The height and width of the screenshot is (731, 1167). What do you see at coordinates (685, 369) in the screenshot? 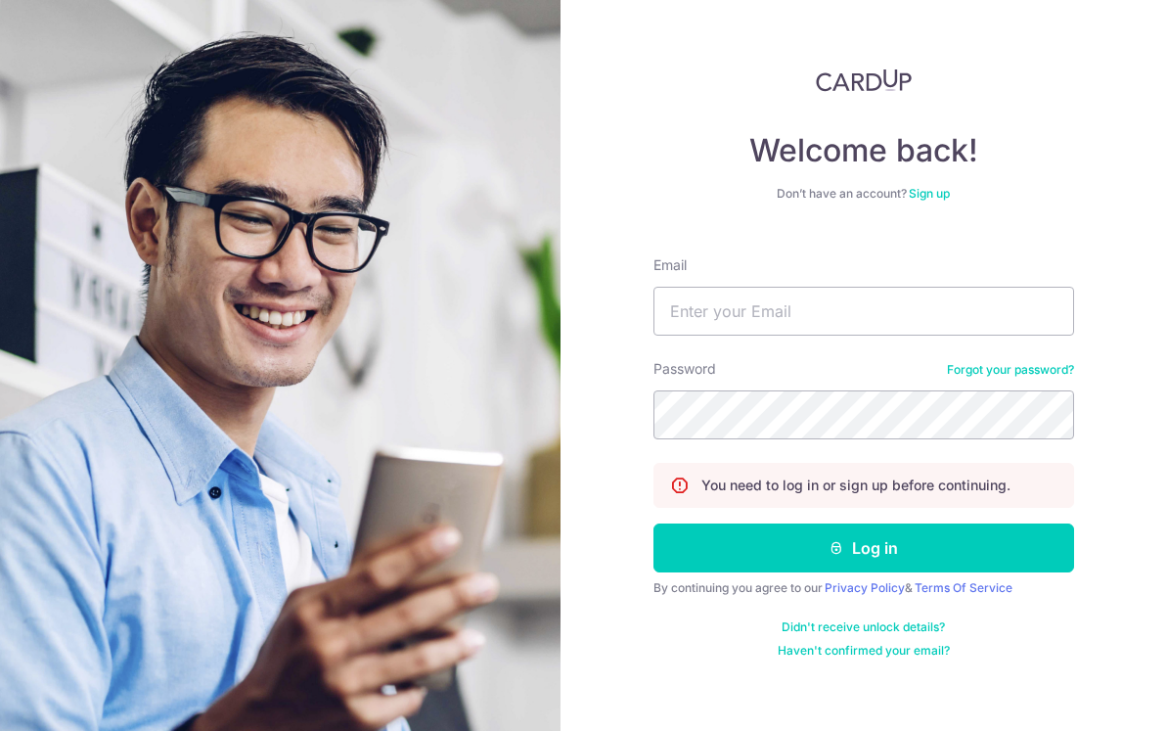
I see `label: Password` at bounding box center [685, 369].